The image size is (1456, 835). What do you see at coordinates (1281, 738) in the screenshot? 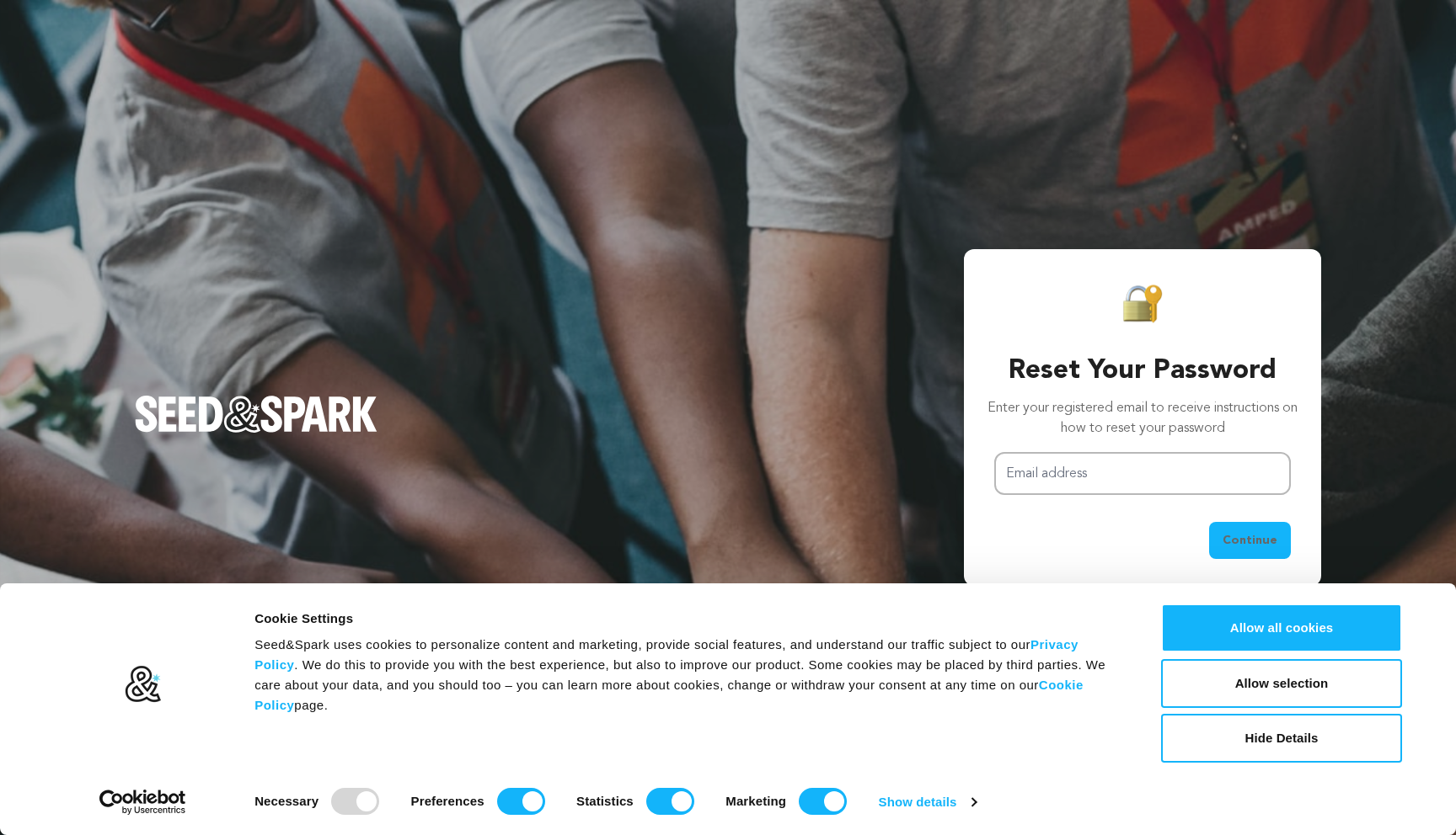
I see `button: Hide Details` at bounding box center [1281, 738].